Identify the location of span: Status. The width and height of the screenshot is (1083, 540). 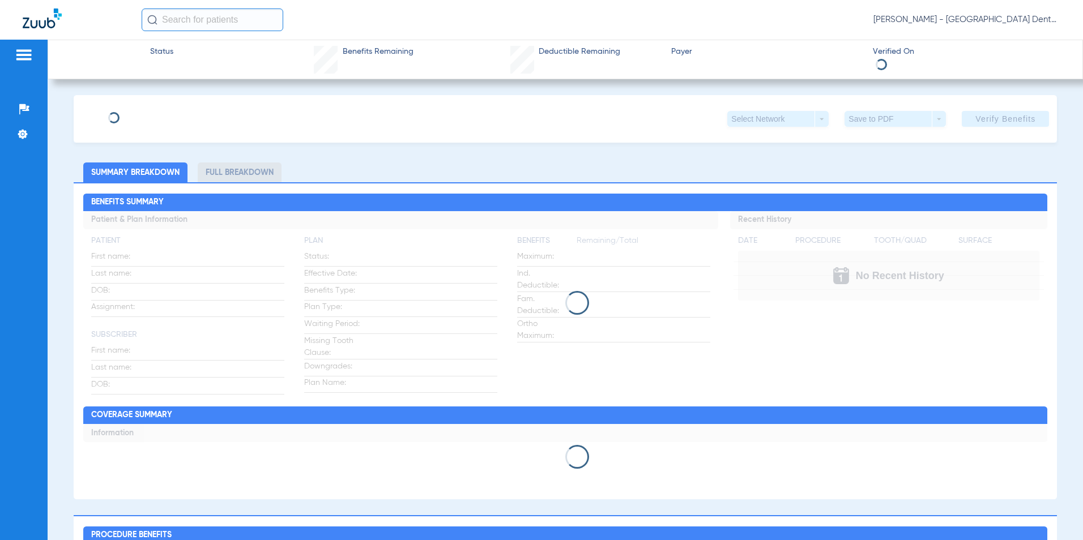
(161, 52).